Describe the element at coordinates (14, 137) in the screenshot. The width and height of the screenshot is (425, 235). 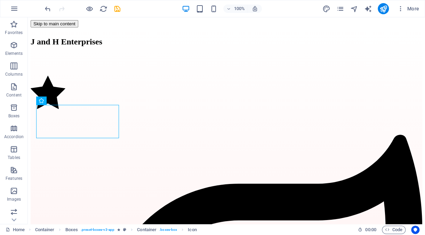
I see `p: Accordion` at that location.